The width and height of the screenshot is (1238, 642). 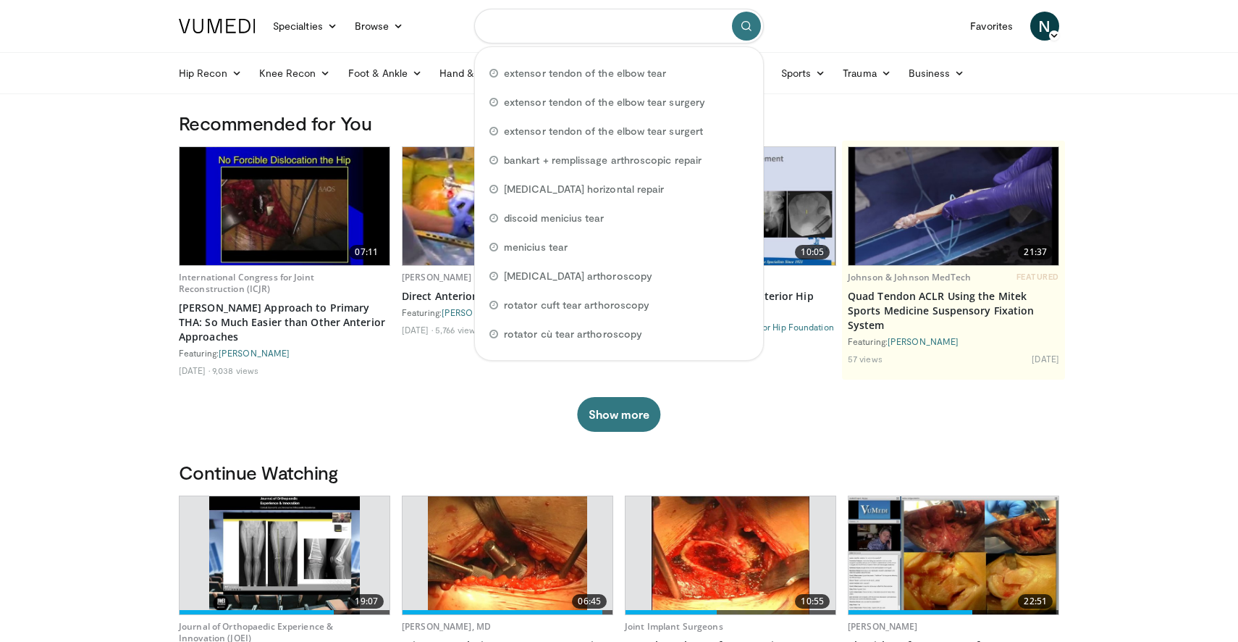 What do you see at coordinates (804, 73) in the screenshot?
I see `a: Sports` at bounding box center [804, 73].